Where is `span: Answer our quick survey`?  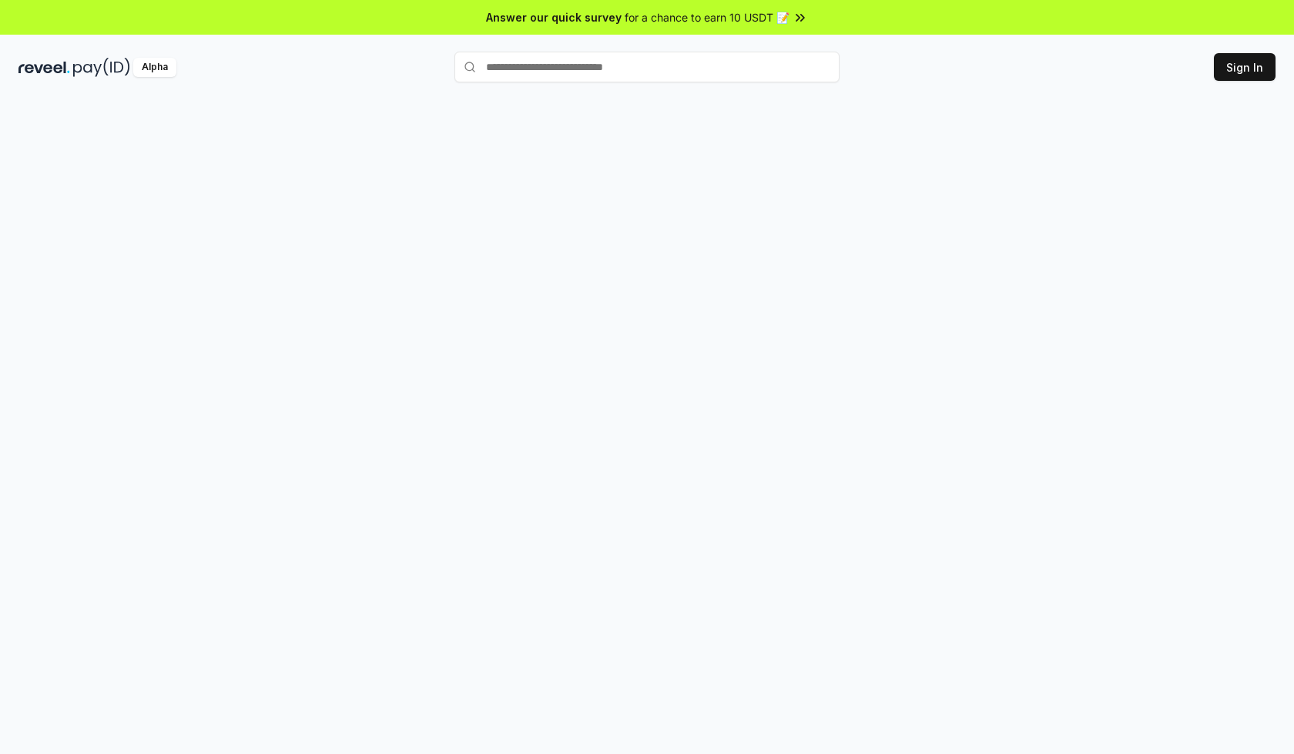 span: Answer our quick survey is located at coordinates (554, 17).